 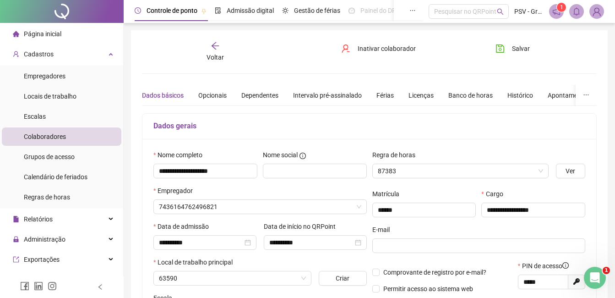 I want to click on span: notification, so click(x=557, y=11).